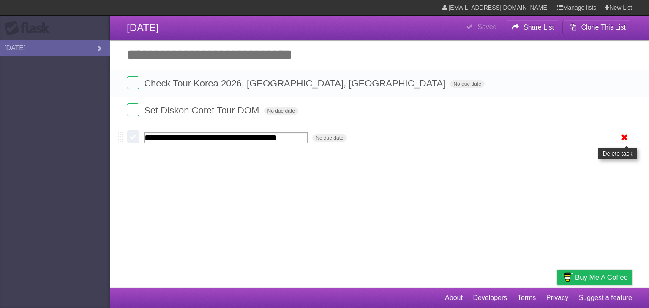 The image size is (649, 308). Describe the element at coordinates (538, 27) in the screenshot. I see `b: Share List` at that location.